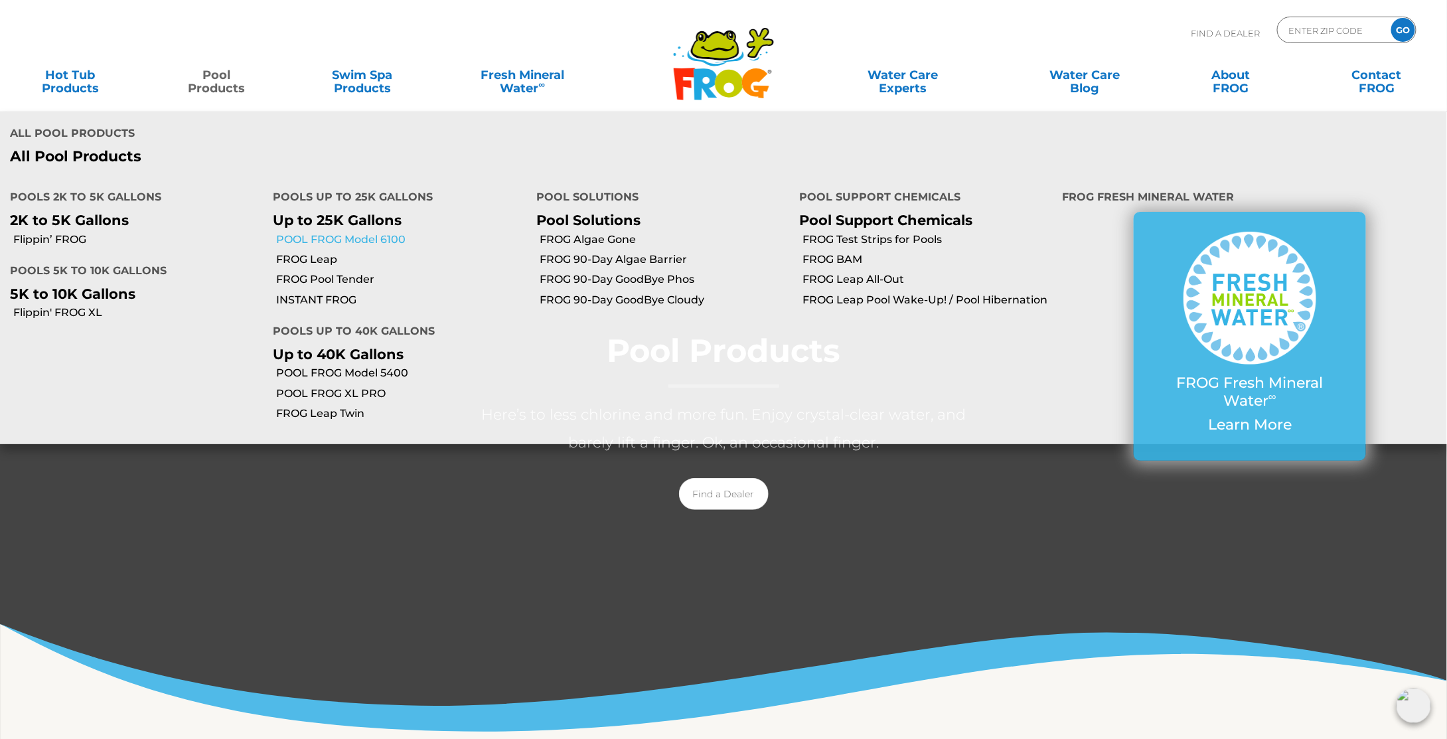  What do you see at coordinates (1376, 75) in the screenshot?
I see `a: ContactFROG` at bounding box center [1376, 75].